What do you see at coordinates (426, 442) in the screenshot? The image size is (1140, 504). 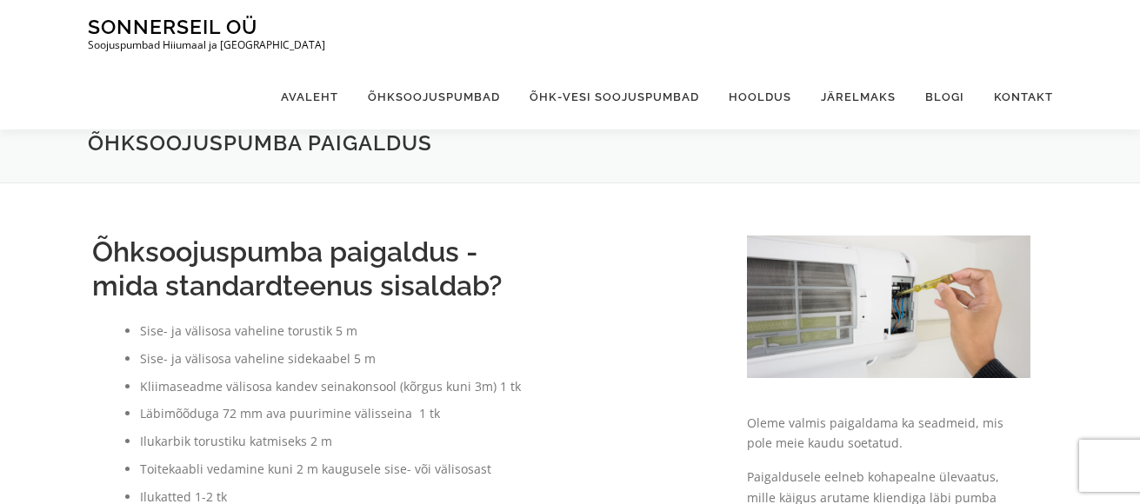 I see `li: Ilukarbik torustiku katmiseks 2 m` at bounding box center [426, 442].